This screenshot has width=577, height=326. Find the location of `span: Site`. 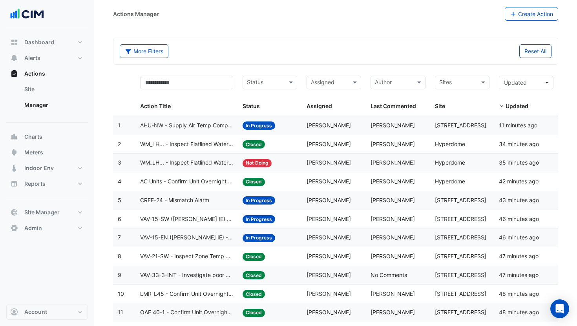

span: Site is located at coordinates (440, 106).